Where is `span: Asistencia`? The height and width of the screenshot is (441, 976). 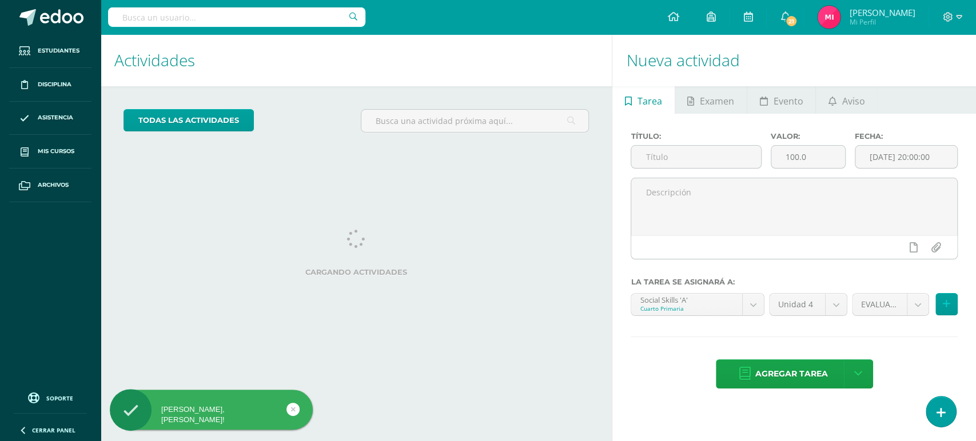 span: Asistencia is located at coordinates (55, 118).